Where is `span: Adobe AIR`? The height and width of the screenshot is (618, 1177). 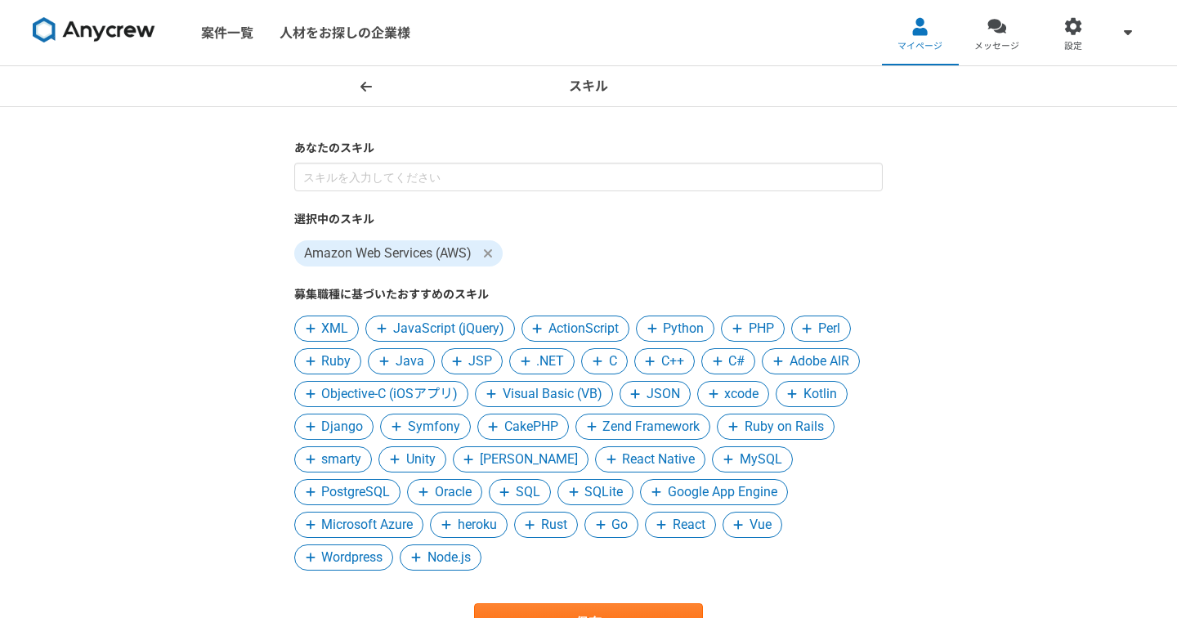
span: Adobe AIR is located at coordinates (819, 361).